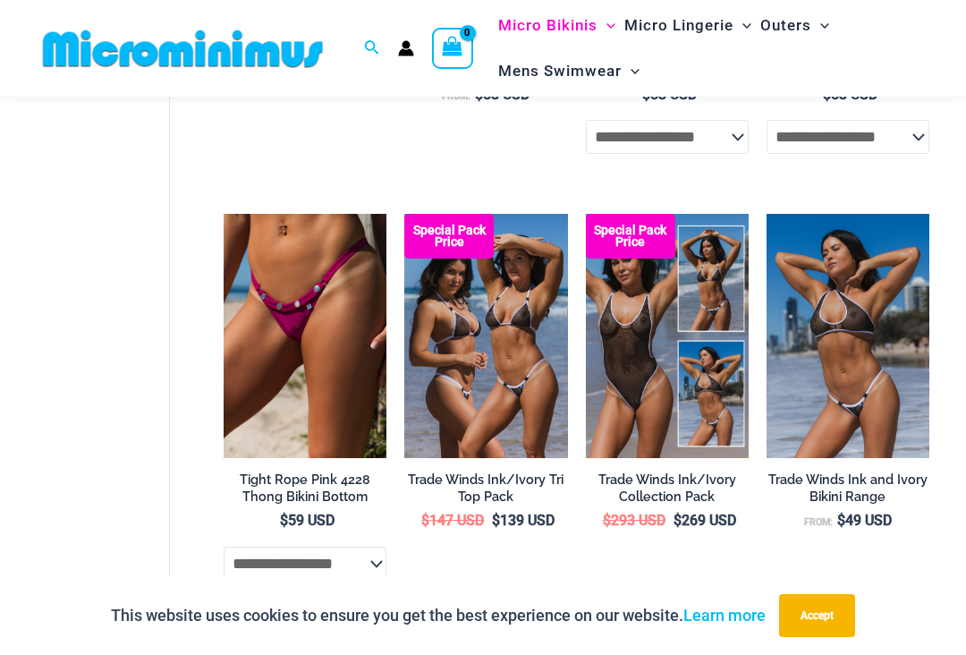 The width and height of the screenshot is (966, 655). I want to click on p: This website uses cookies to ensure you get the best experience on our website., so click(438, 615).